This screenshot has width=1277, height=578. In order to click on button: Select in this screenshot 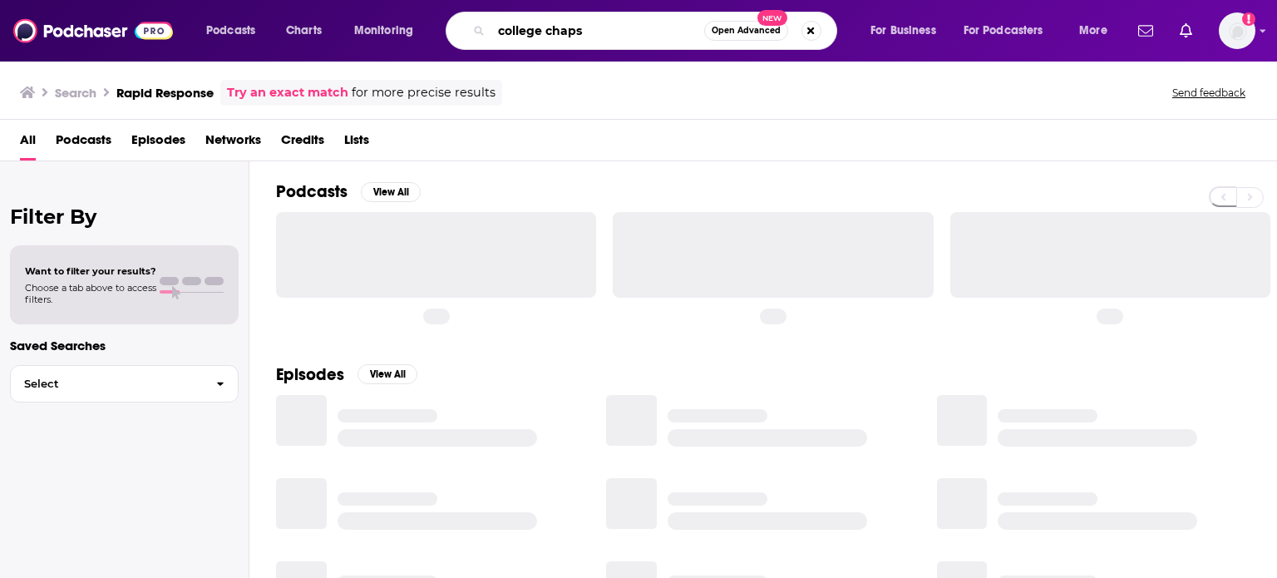, I will do `click(124, 383)`.